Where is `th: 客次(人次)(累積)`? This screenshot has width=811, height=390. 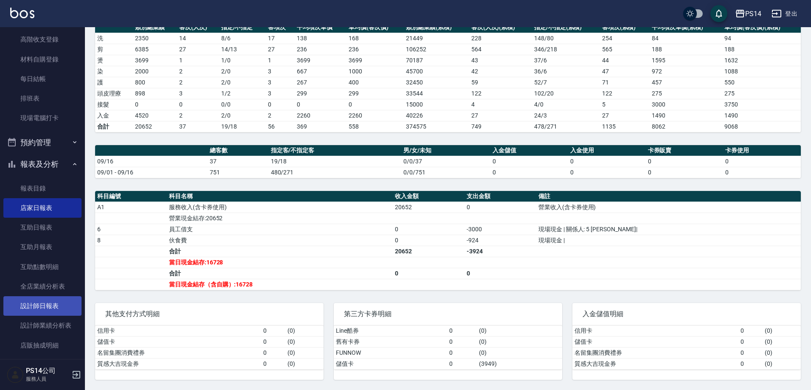 th: 客次(人次)(累積) is located at coordinates (501, 28).